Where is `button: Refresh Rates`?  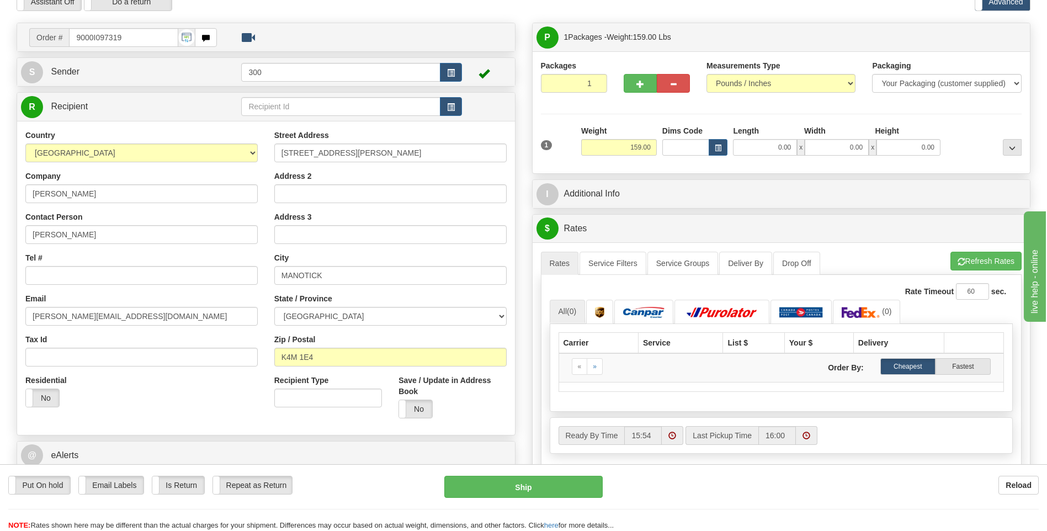 button: Refresh Rates is located at coordinates (986, 261).